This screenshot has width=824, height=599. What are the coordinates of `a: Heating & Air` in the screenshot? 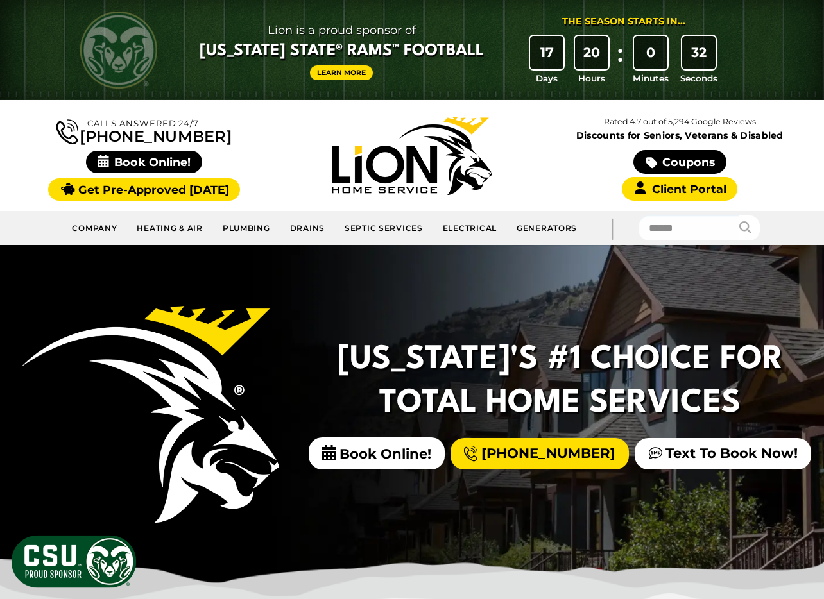 It's located at (169, 228).